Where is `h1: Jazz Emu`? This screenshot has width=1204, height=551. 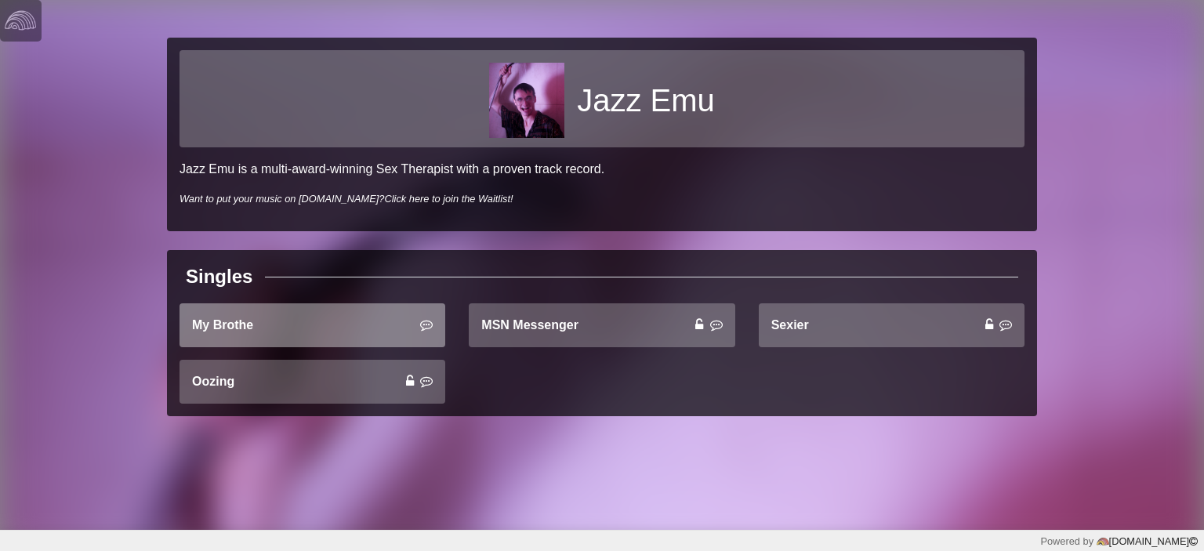 h1: Jazz Emu is located at coordinates (646, 100).